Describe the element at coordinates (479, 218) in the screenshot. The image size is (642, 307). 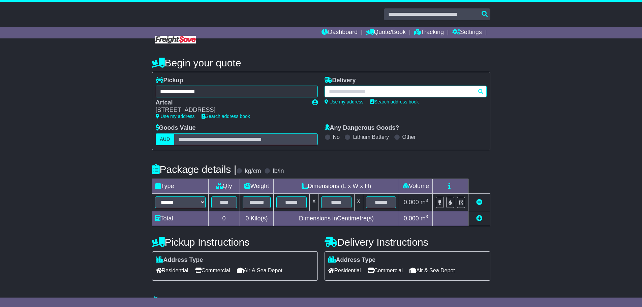
I see `a: Add new item` at that location.